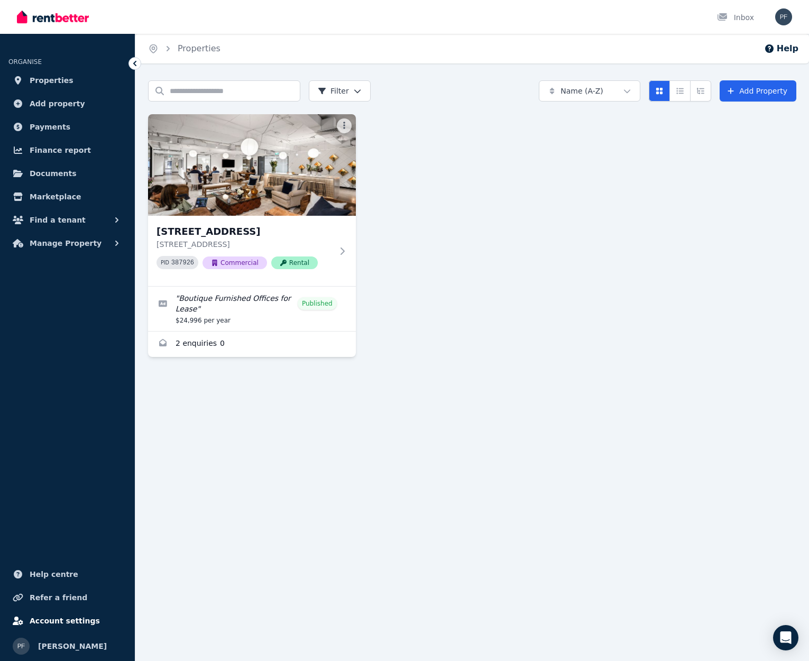 Image resolution: width=809 pixels, height=661 pixels. I want to click on span: Marketplace, so click(55, 197).